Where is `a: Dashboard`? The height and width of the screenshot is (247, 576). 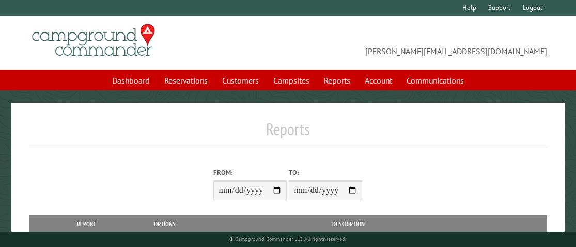
a: Dashboard is located at coordinates (131, 81).